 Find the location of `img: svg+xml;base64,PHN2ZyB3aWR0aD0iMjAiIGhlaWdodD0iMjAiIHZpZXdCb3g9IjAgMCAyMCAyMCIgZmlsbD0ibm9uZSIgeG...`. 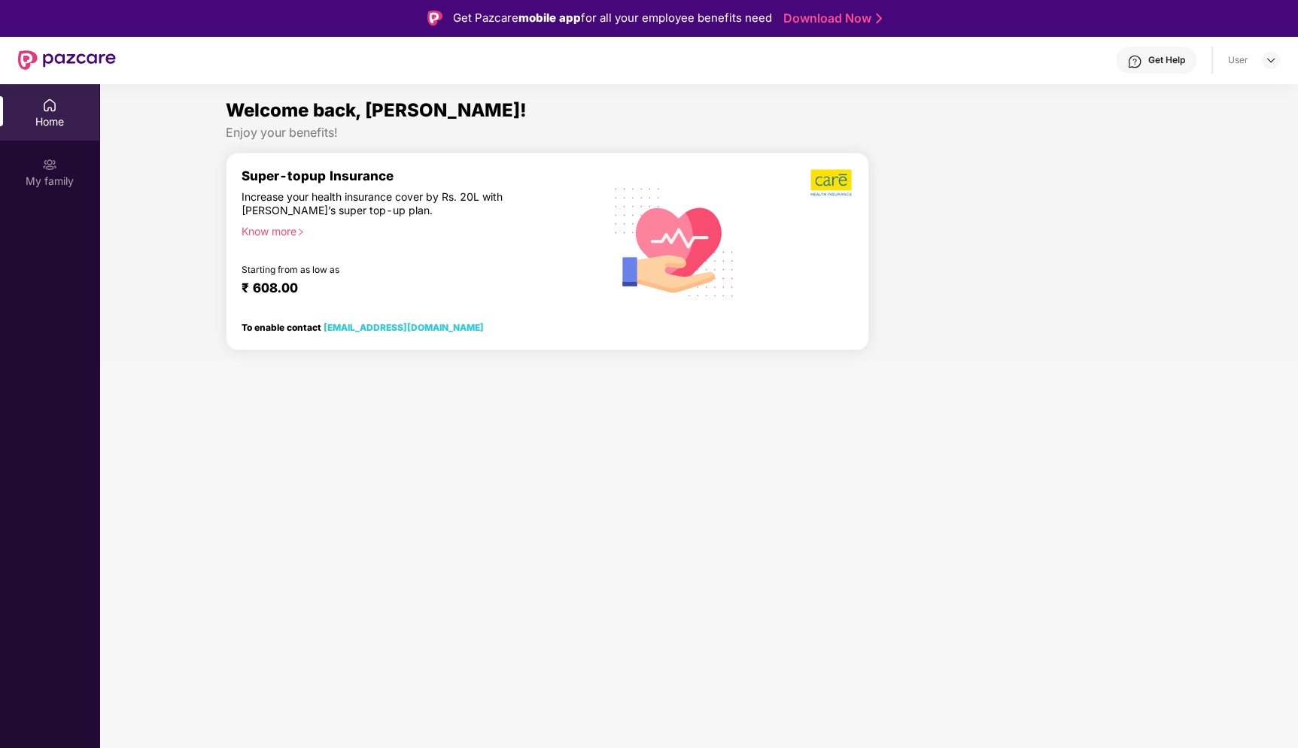

img: svg+xml;base64,PHN2ZyB3aWR0aD0iMjAiIGhlaWdodD0iMjAiIHZpZXdCb3g9IjAgMCAyMCAyMCIgZmlsbD0ibm9uZSIgeG... is located at coordinates (50, 165).